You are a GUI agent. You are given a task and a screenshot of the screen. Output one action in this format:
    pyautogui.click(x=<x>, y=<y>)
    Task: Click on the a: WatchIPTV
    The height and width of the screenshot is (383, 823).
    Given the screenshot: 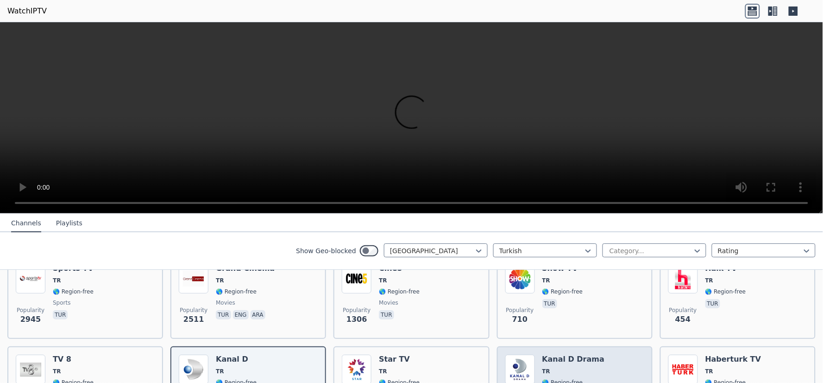 What is the action you would take?
    pyautogui.click(x=27, y=11)
    